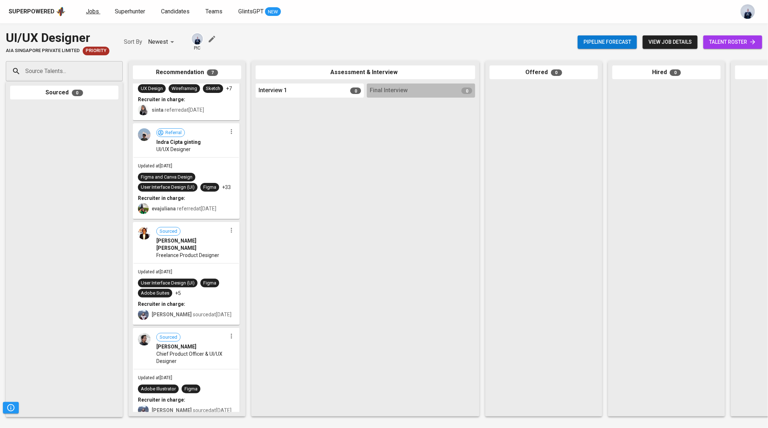 The width and height of the screenshot is (768, 428). What do you see at coordinates (178, 293) in the screenshot?
I see `p: +5` at bounding box center [178, 293].